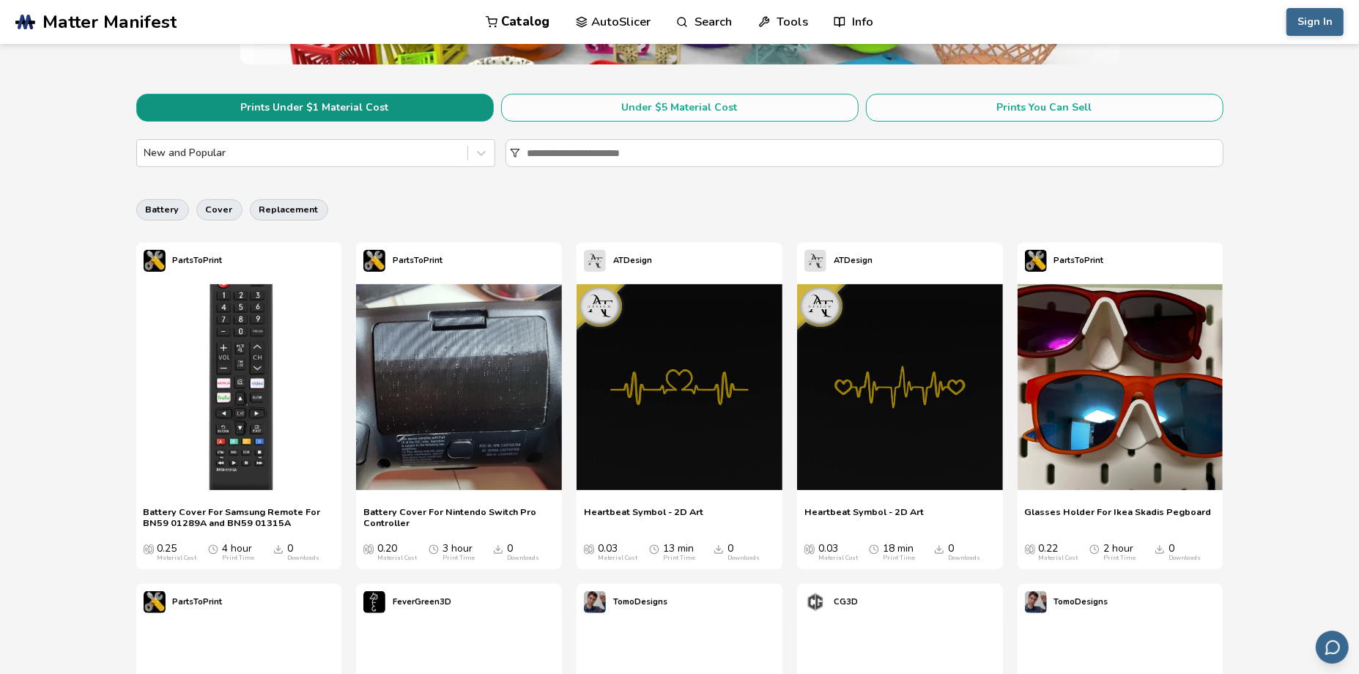 This screenshot has width=1359, height=674. I want to click on p: CG3D, so click(845, 601).